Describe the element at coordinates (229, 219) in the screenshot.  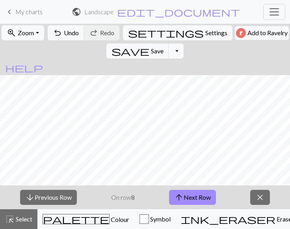
I see `span: ink_eraser` at that location.